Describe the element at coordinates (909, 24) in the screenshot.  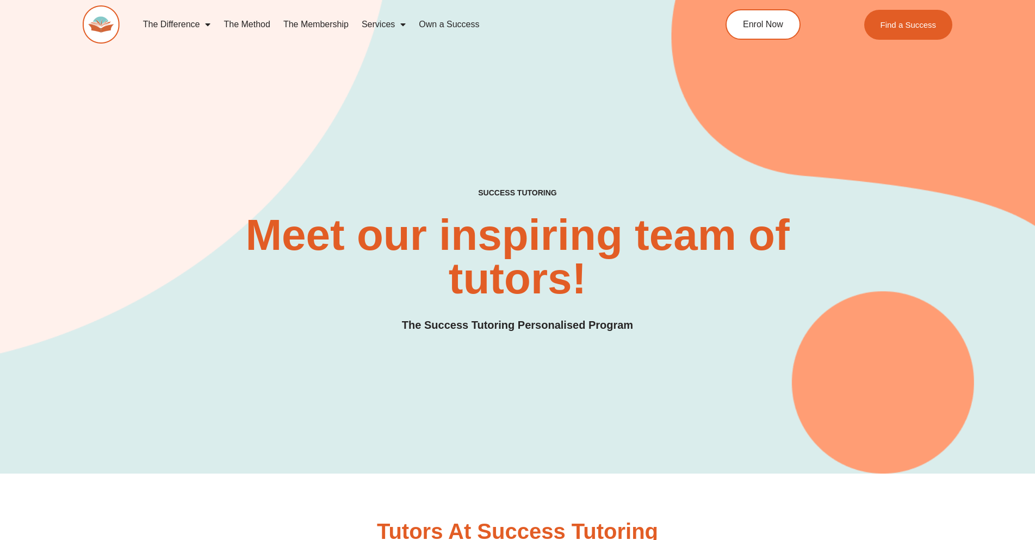
I see `span: Find a Success` at that location.